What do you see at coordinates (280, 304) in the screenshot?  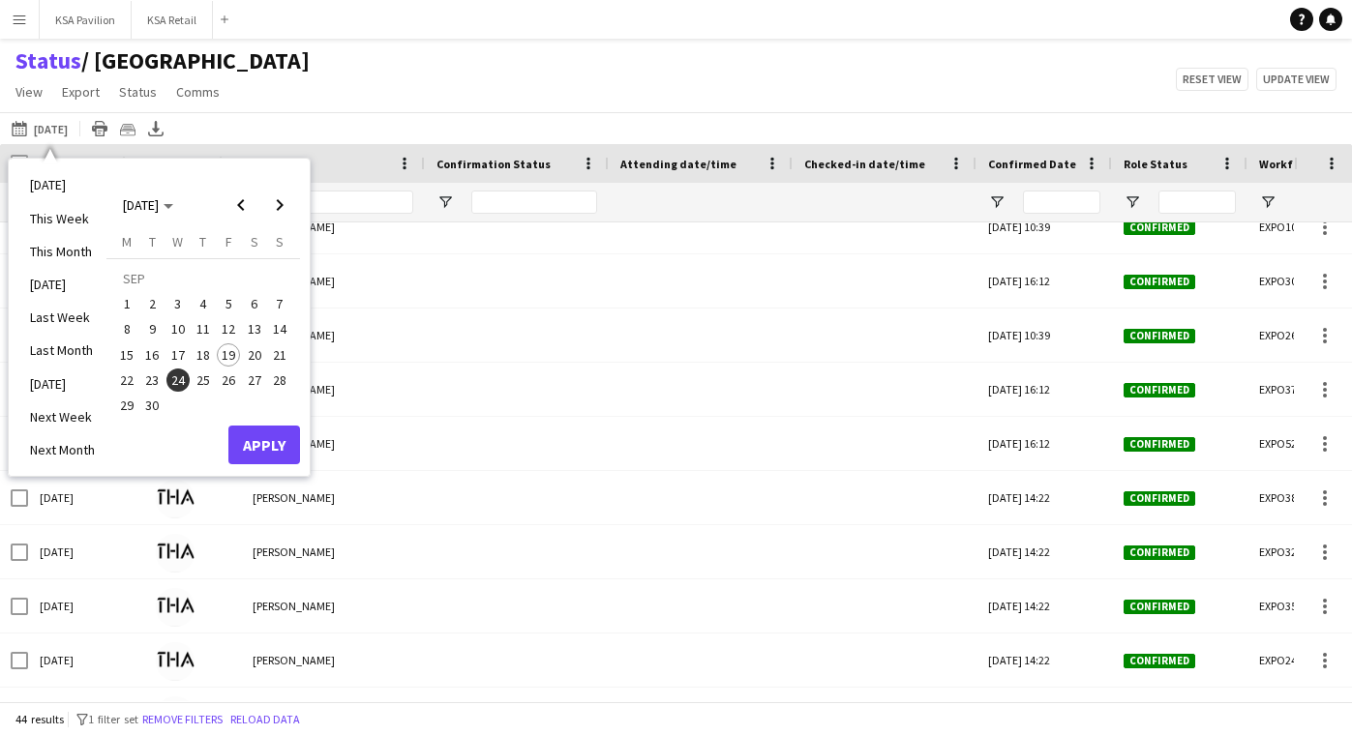 I see `span: 7` at bounding box center [280, 304].